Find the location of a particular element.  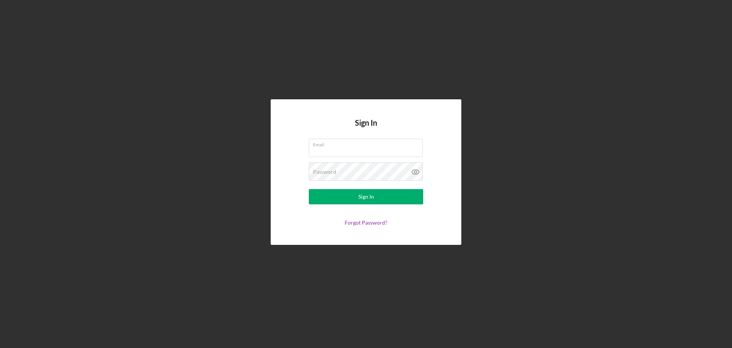

label: Email is located at coordinates (368, 143).